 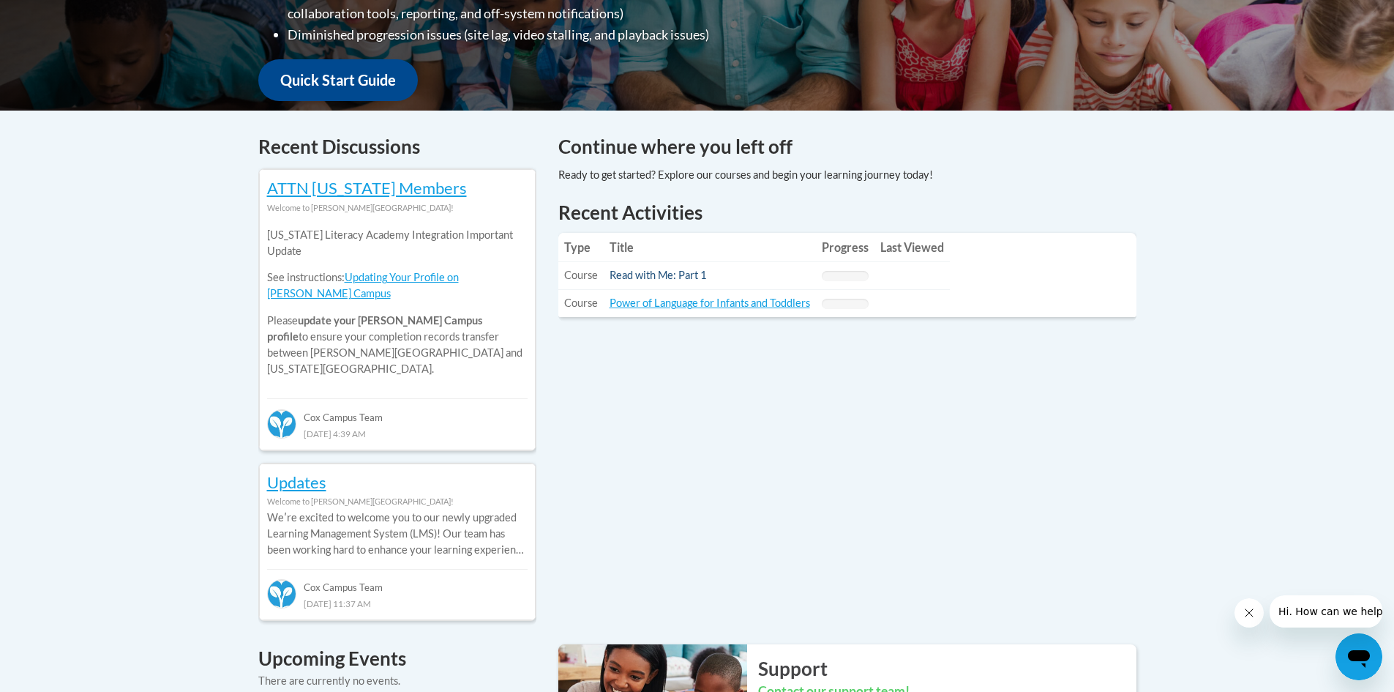 What do you see at coordinates (847, 146) in the screenshot?
I see `h4: Continue where you left off` at bounding box center [847, 146].